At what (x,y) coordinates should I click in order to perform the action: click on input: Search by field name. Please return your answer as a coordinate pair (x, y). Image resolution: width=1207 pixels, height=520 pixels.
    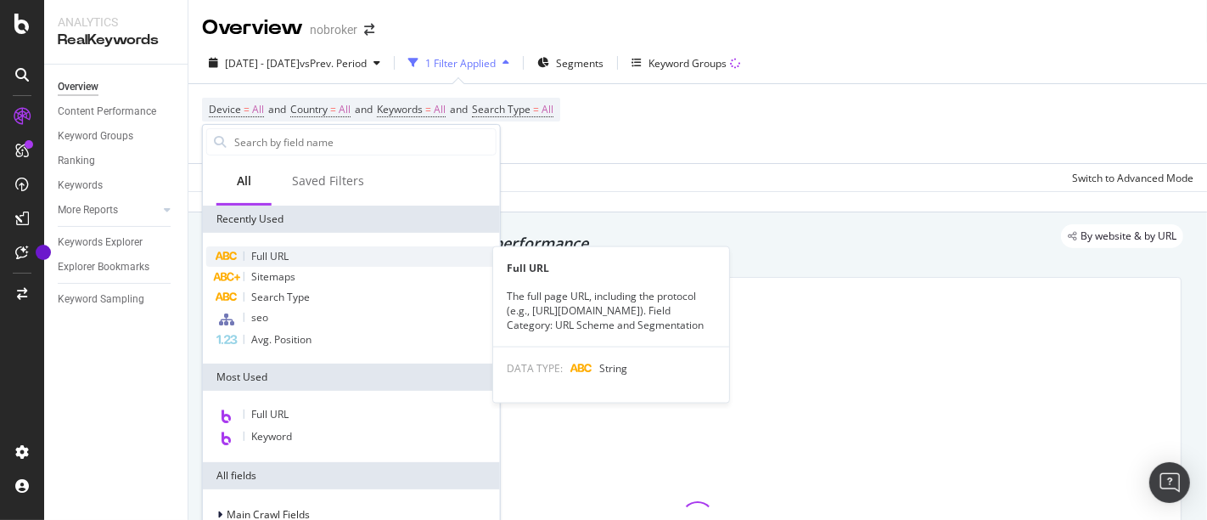
    Looking at the image, I should click on (364, 142).